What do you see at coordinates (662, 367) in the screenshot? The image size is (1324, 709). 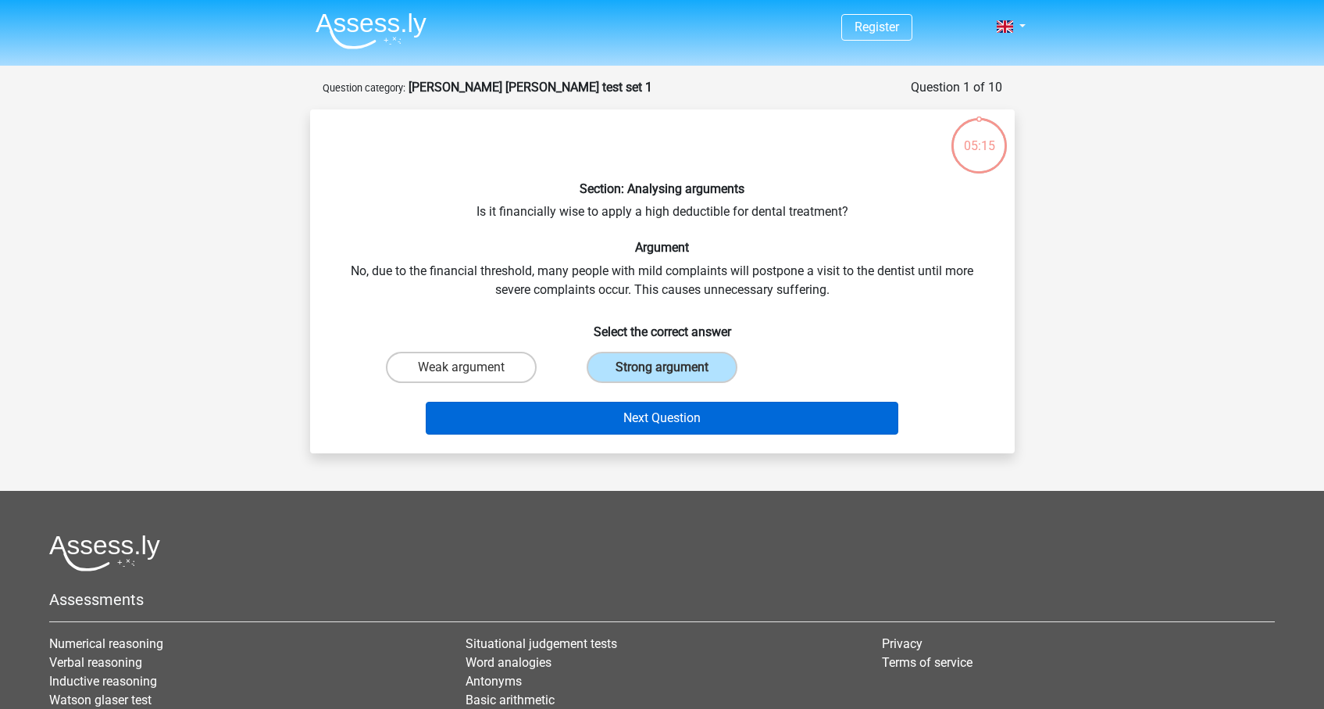 I see `label: Strong argument` at bounding box center [662, 367].